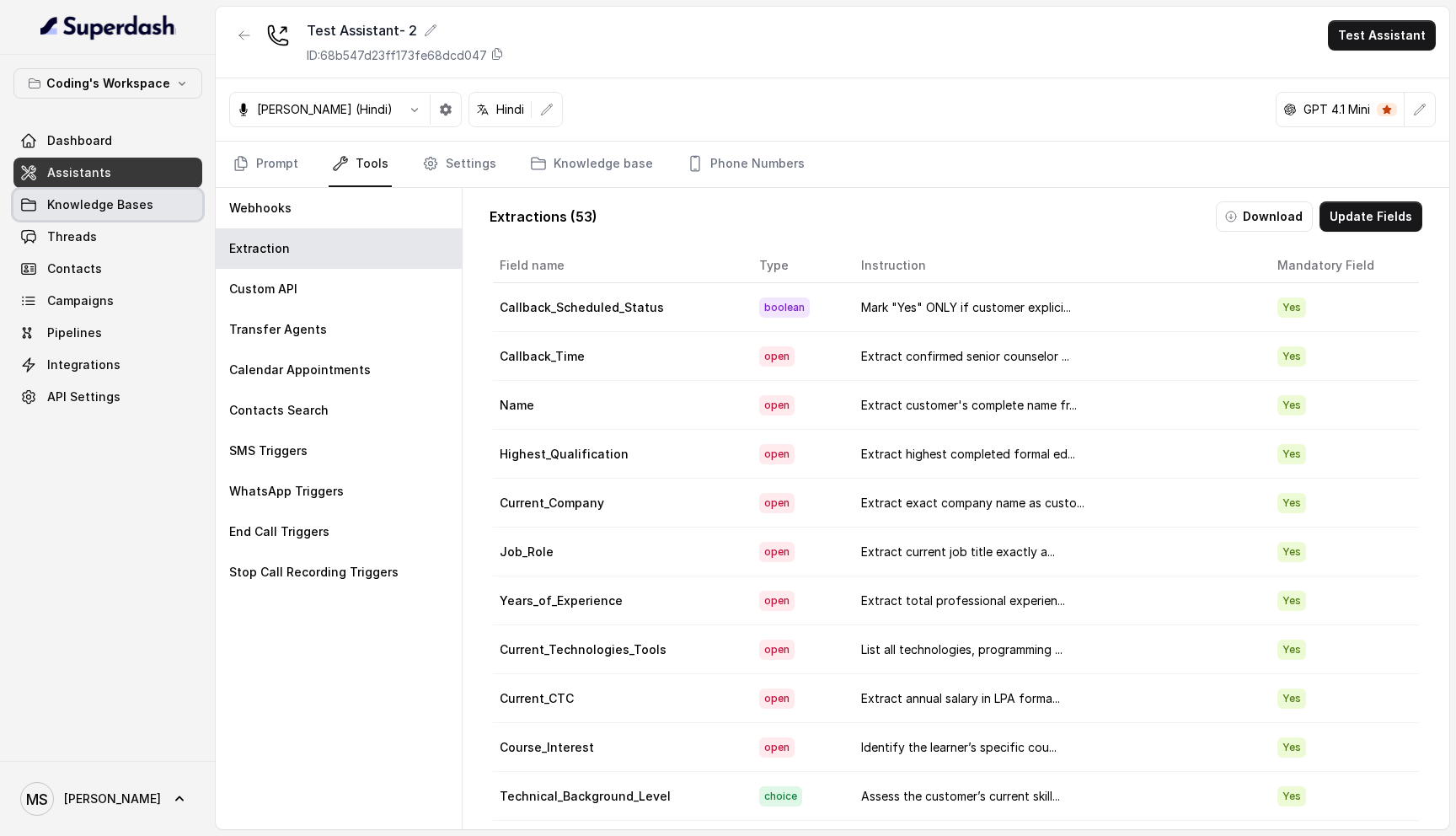 Image resolution: width=1456 pixels, height=836 pixels. I want to click on a: Knowledge Bases, so click(108, 205).